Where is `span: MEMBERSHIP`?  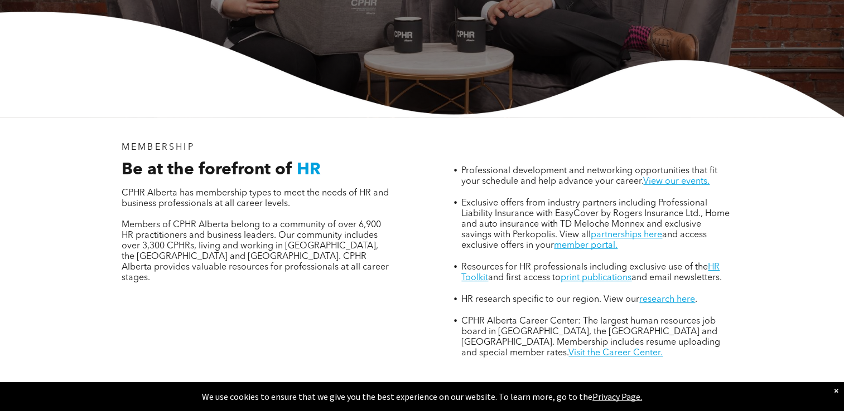
span: MEMBERSHIP is located at coordinates (158, 148).